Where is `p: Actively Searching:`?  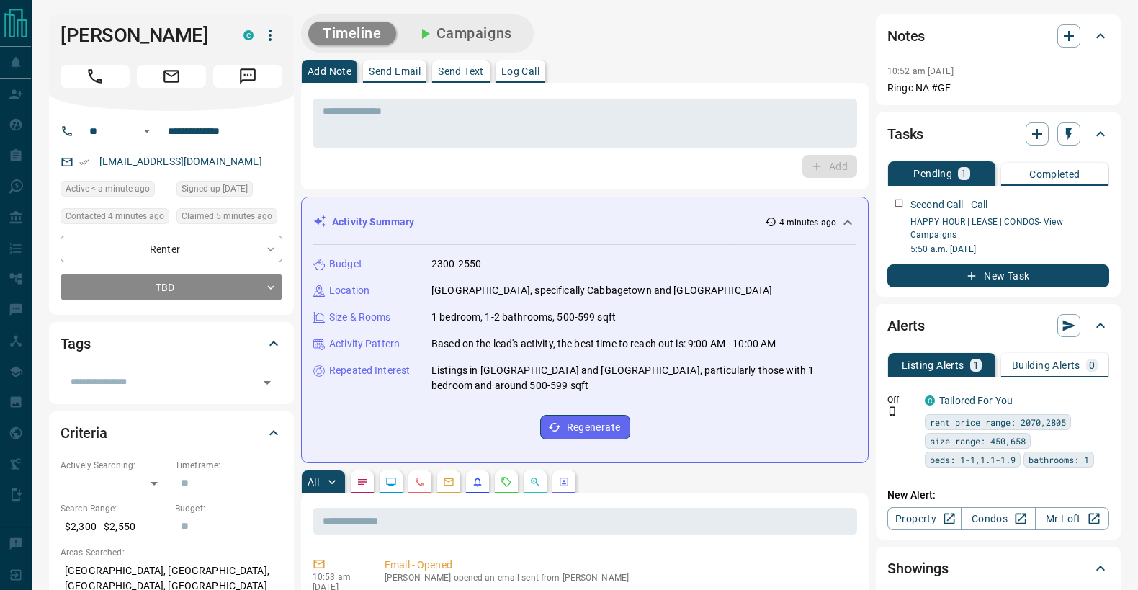 p: Actively Searching: is located at coordinates (114, 465).